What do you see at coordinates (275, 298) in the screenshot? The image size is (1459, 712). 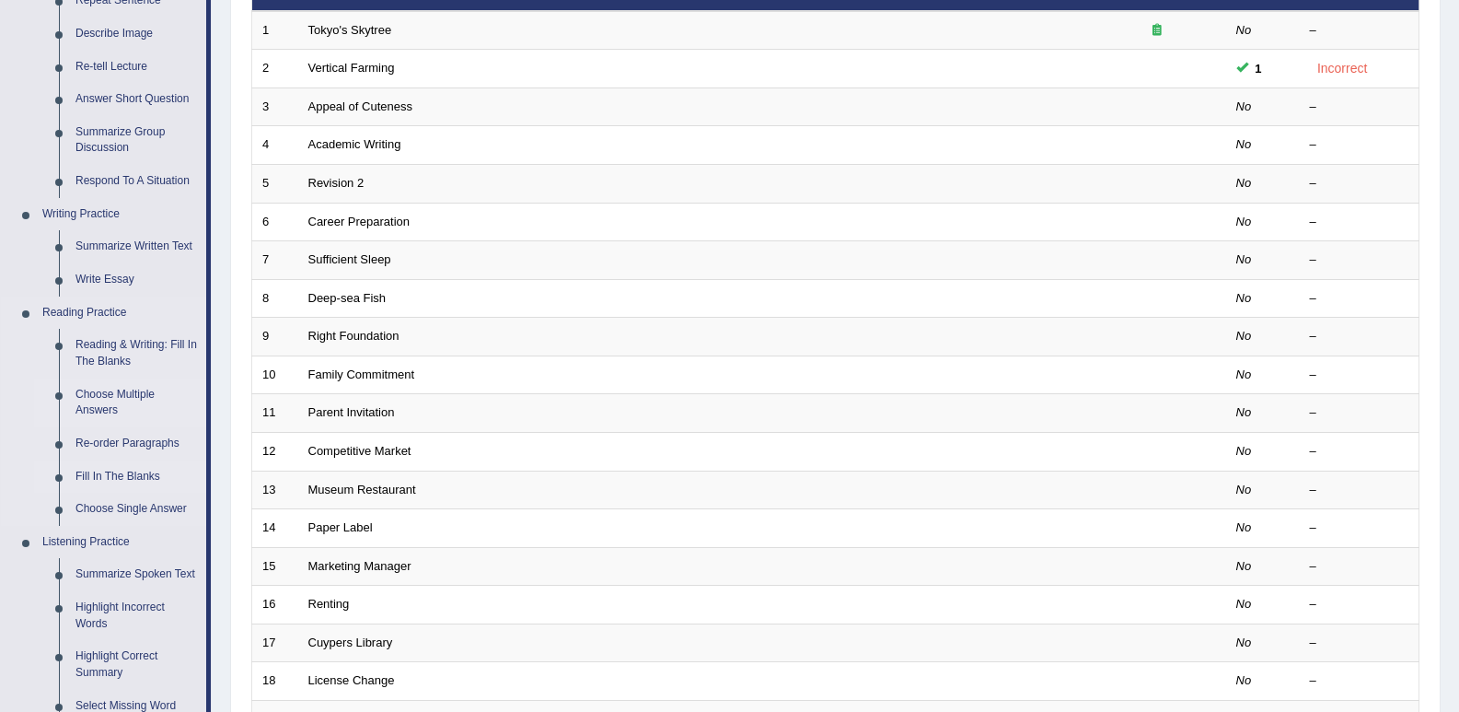 I see `td: 8` at bounding box center [275, 298].